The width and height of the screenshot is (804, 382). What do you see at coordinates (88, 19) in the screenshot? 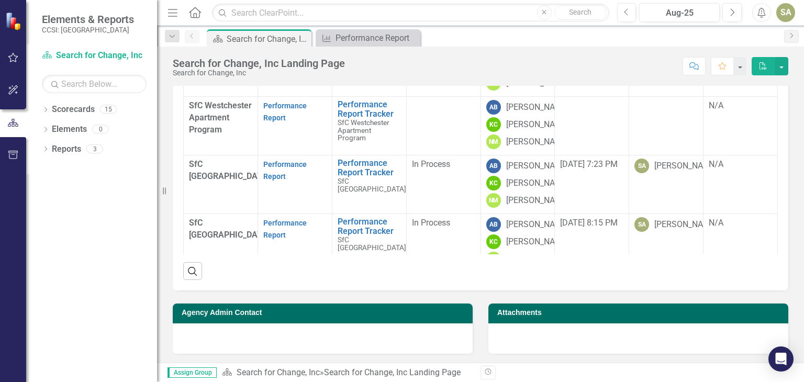
I see `span: Elements & Reports` at bounding box center [88, 19].